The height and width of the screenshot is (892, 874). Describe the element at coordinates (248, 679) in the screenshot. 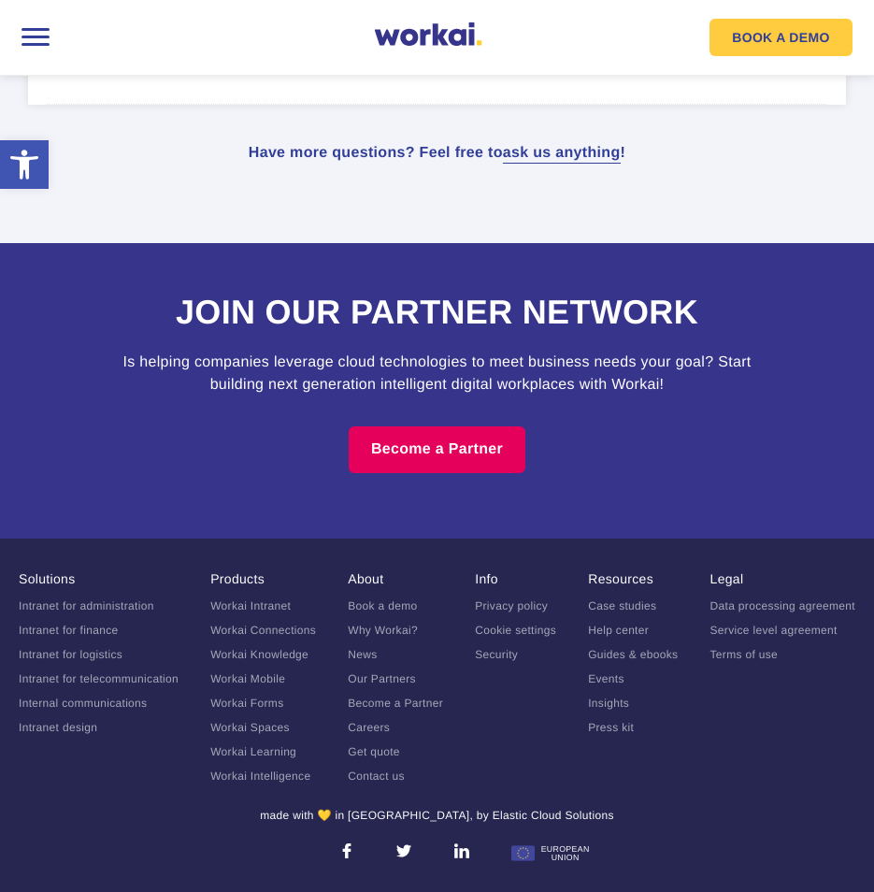

I see `a: Workai Mobile` at that location.